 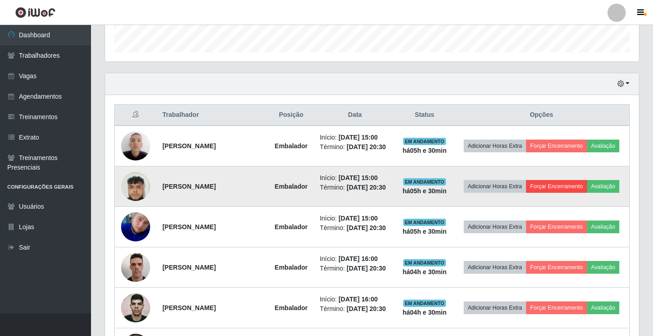 I want to click on img: 1754059666025.jpeg, so click(x=136, y=267).